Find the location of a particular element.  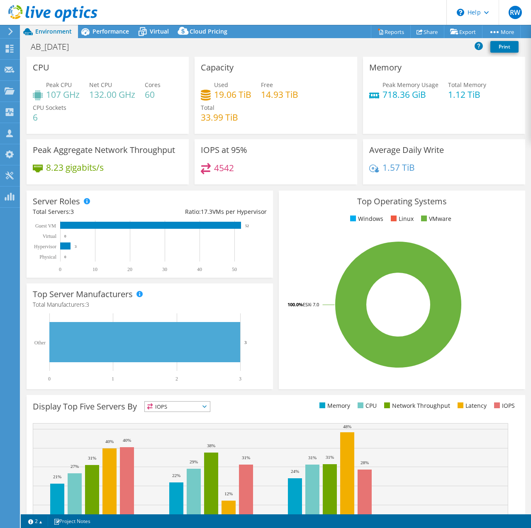

h3: Memory is located at coordinates (385, 68).